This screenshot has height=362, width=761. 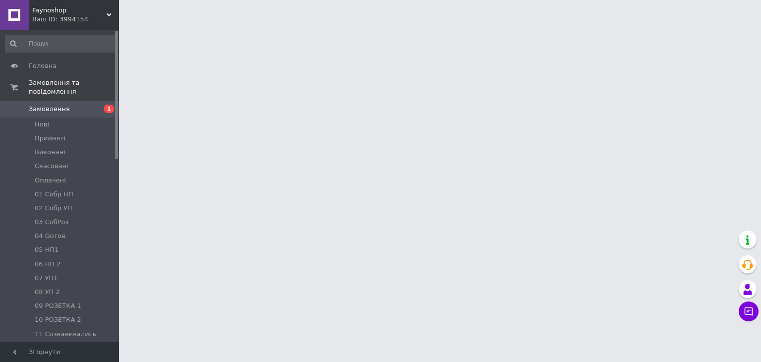 What do you see at coordinates (47, 250) in the screenshot?
I see `span: 05 НП1` at bounding box center [47, 250].